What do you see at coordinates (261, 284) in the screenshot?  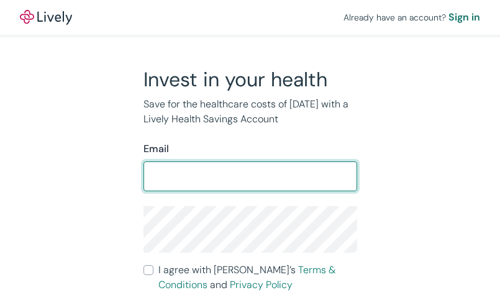 I see `a: Privacy Policy` at bounding box center [261, 284].